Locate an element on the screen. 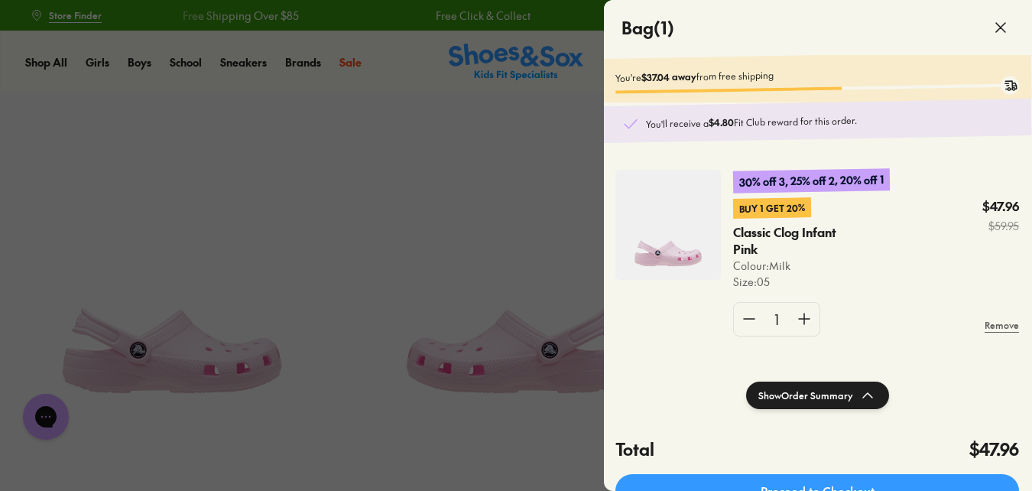 Image resolution: width=1032 pixels, height=491 pixels. button: Gorgias live chat is located at coordinates (31, 28).